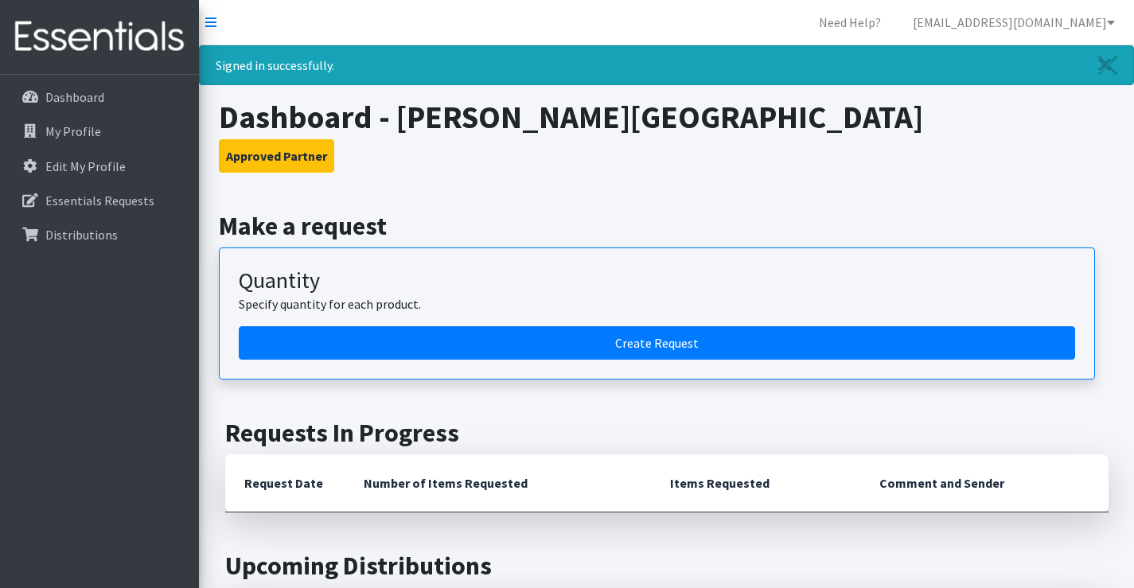 The width and height of the screenshot is (1134, 588). Describe the element at coordinates (99, 235) in the screenshot. I see `a: Distributions` at that location.